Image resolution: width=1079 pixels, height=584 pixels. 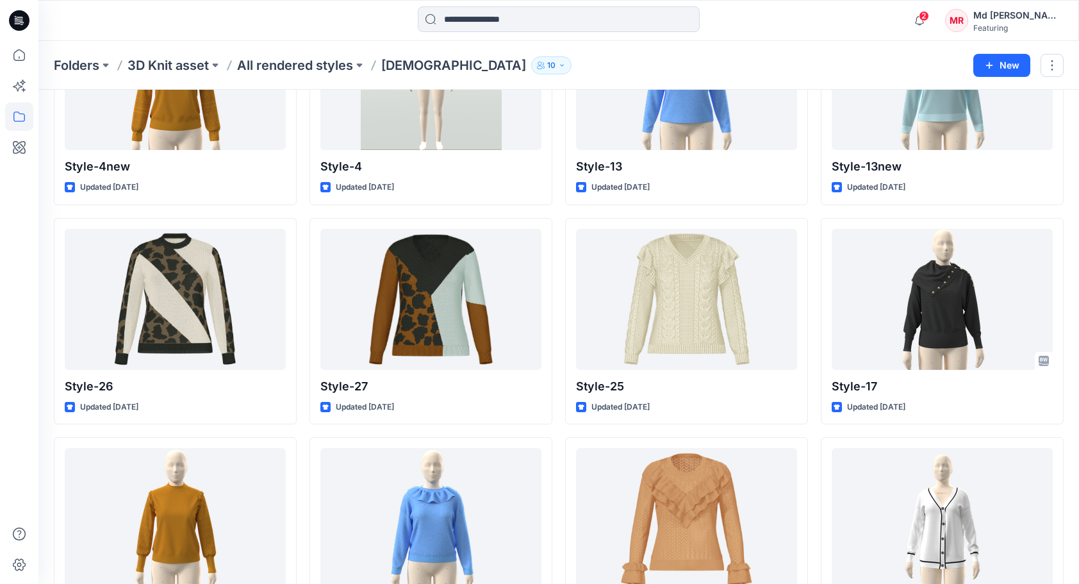 I want to click on p: Style-17, so click(x=942, y=386).